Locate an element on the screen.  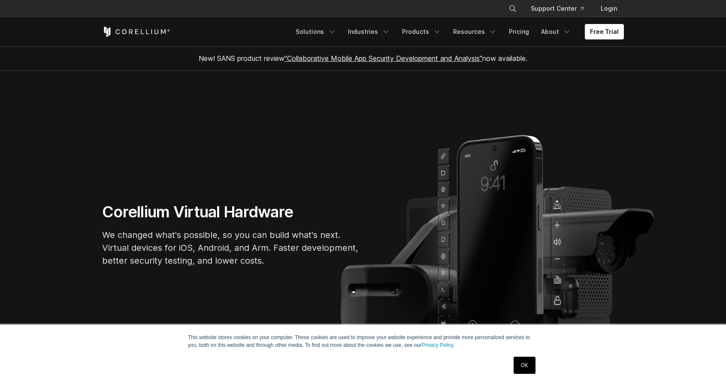
a: Resources is located at coordinates (475, 32).